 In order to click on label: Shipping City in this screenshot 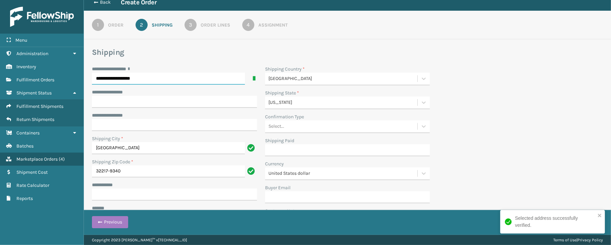, I will do `click(107, 138)`.